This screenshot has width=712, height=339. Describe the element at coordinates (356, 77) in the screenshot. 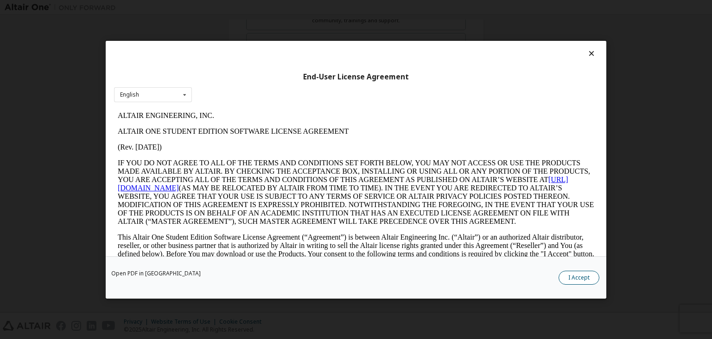

I see `div: End-User License Agreement` at that location.